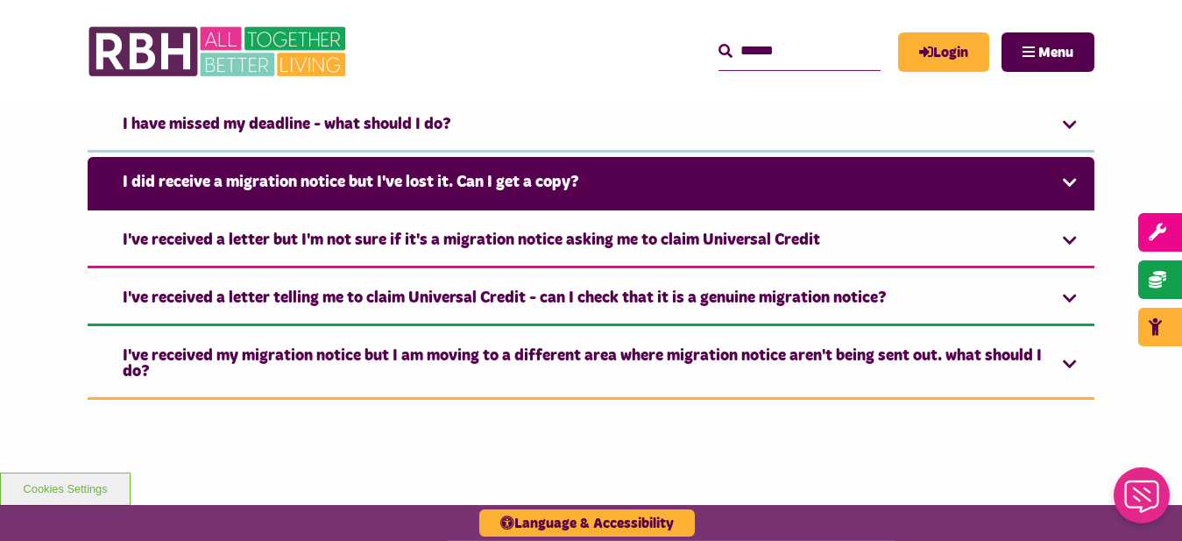  I want to click on input: Search, so click(799, 51).